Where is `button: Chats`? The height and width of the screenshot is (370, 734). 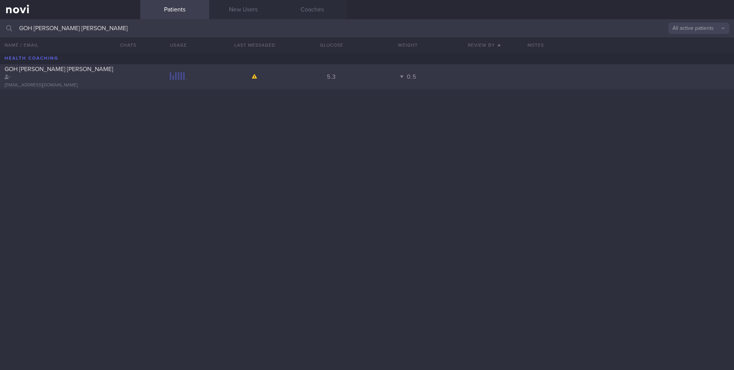 button: Chats is located at coordinates (125, 45).